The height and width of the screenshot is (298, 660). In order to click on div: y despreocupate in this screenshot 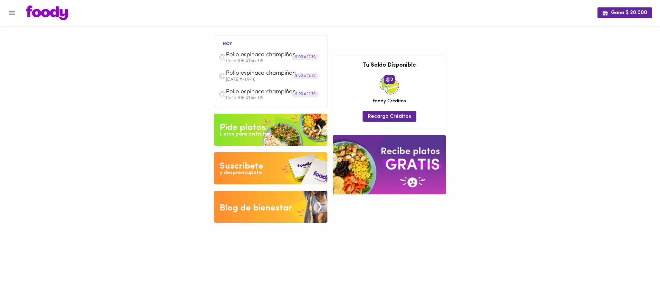, I will do `click(241, 173)`.